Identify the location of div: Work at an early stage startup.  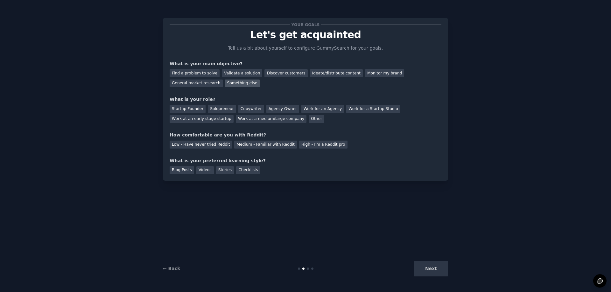
(201, 119).